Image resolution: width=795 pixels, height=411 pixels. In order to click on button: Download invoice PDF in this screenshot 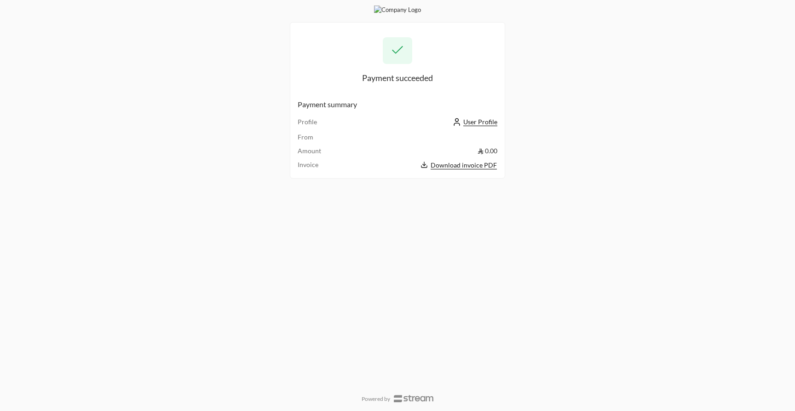, I will do `click(420, 165)`.